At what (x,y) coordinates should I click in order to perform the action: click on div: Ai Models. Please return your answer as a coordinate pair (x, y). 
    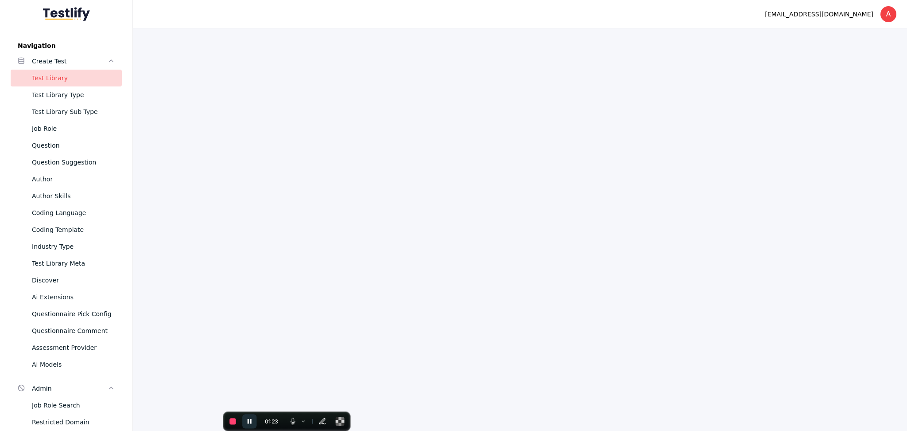
    Looking at the image, I should click on (73, 364).